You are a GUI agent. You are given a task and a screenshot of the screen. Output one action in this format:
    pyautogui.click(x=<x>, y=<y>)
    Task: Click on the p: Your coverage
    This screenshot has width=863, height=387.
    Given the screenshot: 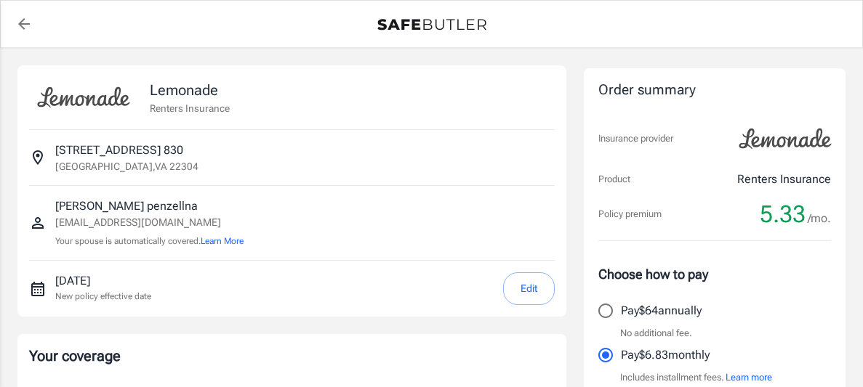 What is the action you would take?
    pyautogui.click(x=291, y=356)
    